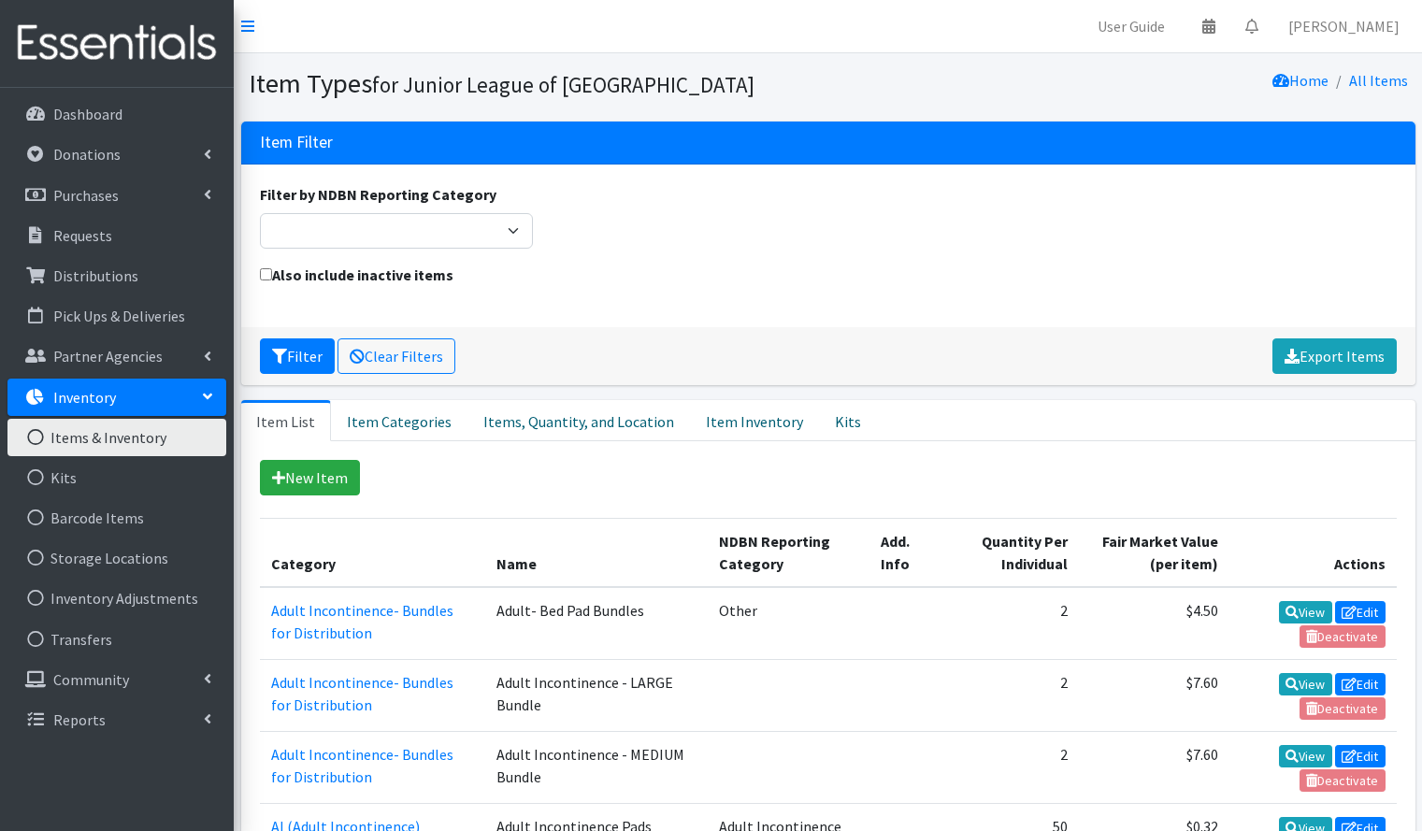 The image size is (1422, 831). I want to click on p: Distributions, so click(95, 276).